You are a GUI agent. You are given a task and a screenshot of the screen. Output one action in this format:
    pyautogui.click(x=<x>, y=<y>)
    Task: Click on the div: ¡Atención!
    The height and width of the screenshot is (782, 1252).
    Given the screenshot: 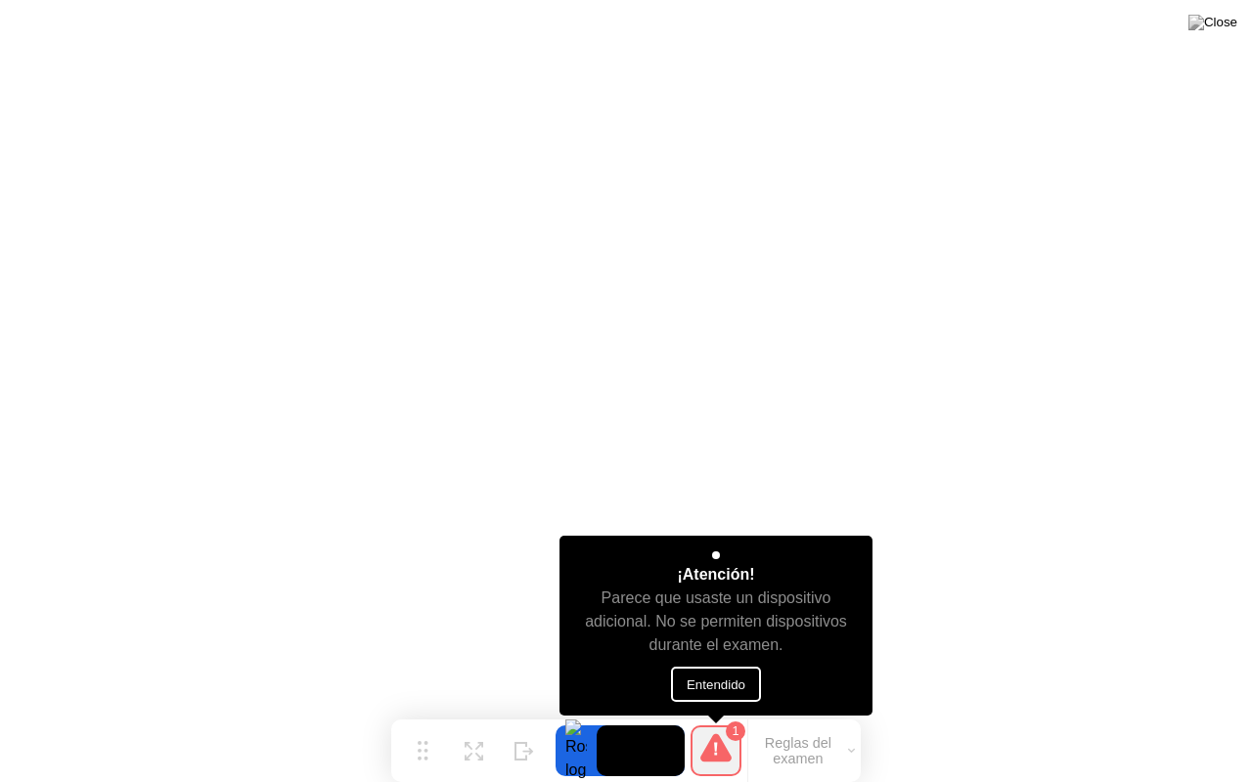 What is the action you would take?
    pyautogui.click(x=715, y=575)
    